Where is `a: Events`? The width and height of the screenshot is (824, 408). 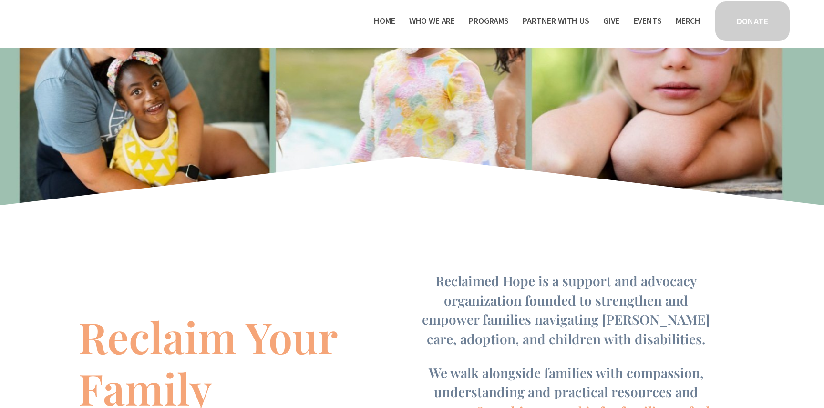 a: Events is located at coordinates (647, 21).